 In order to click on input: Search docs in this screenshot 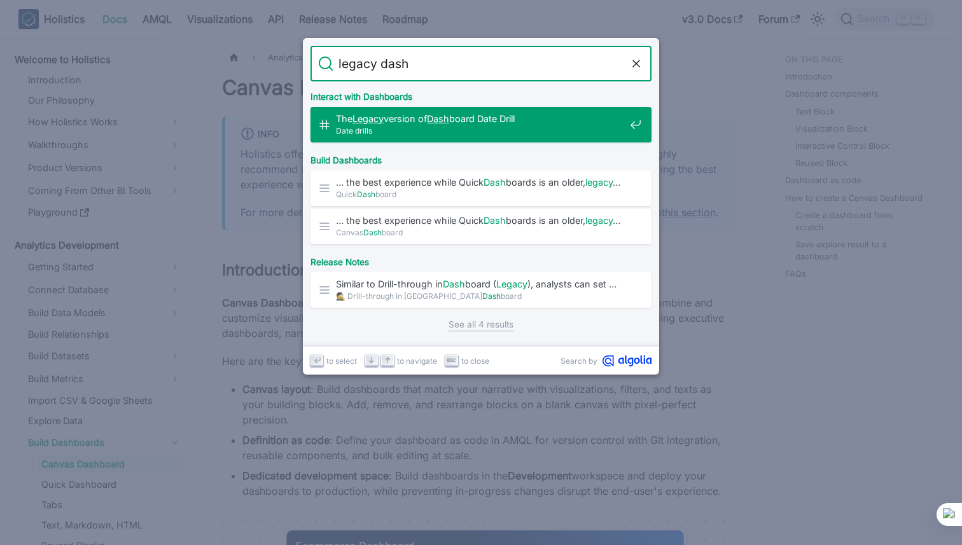, I will do `click(481, 64)`.